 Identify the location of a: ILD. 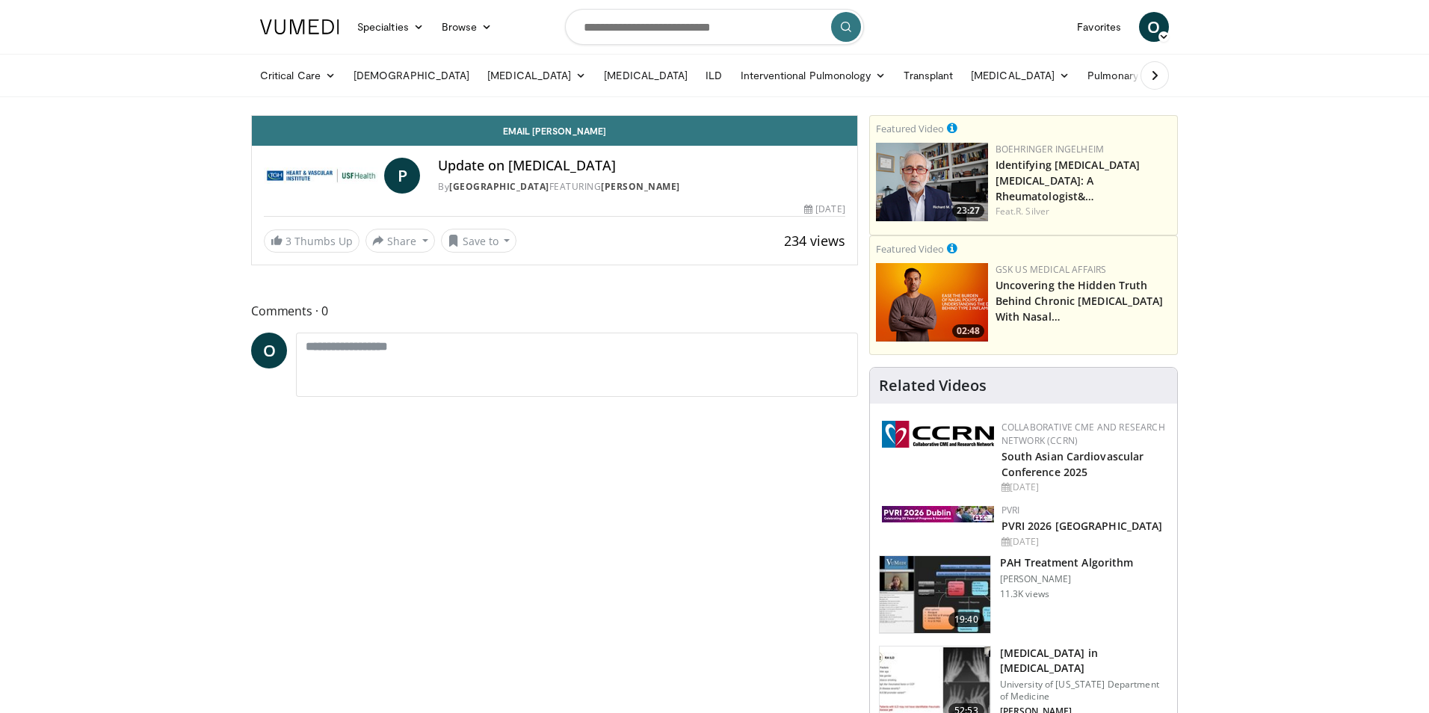
(714, 75).